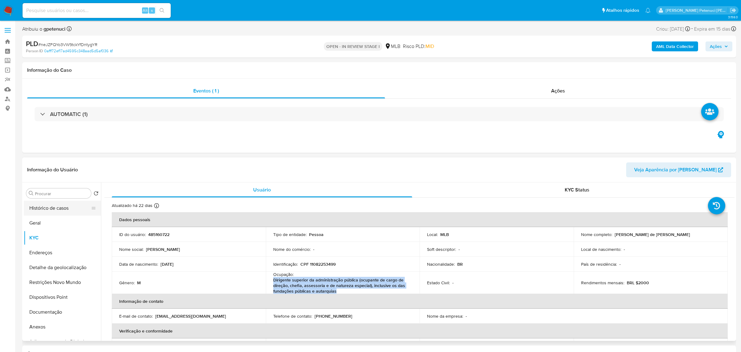  What do you see at coordinates (420, 219) in the screenshot?
I see `th: Dados pessoais` at bounding box center [420, 219].